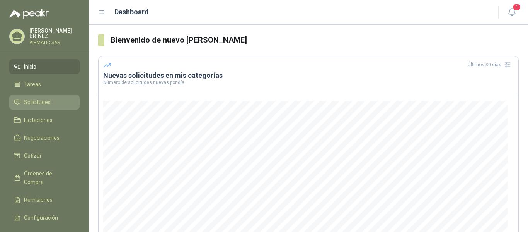  What do you see at coordinates (42, 138) in the screenshot?
I see `span: Negociaciones` at bounding box center [42, 138].